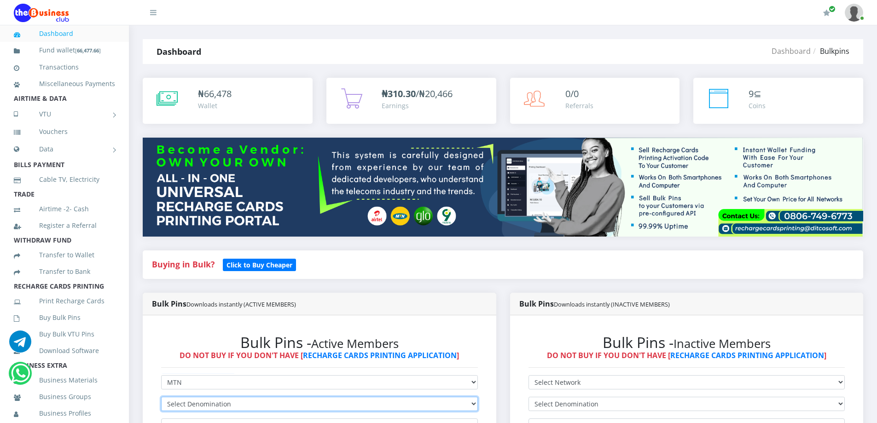  What do you see at coordinates (259, 264) in the screenshot?
I see `a: Click to Buy Cheaper` at bounding box center [259, 264].